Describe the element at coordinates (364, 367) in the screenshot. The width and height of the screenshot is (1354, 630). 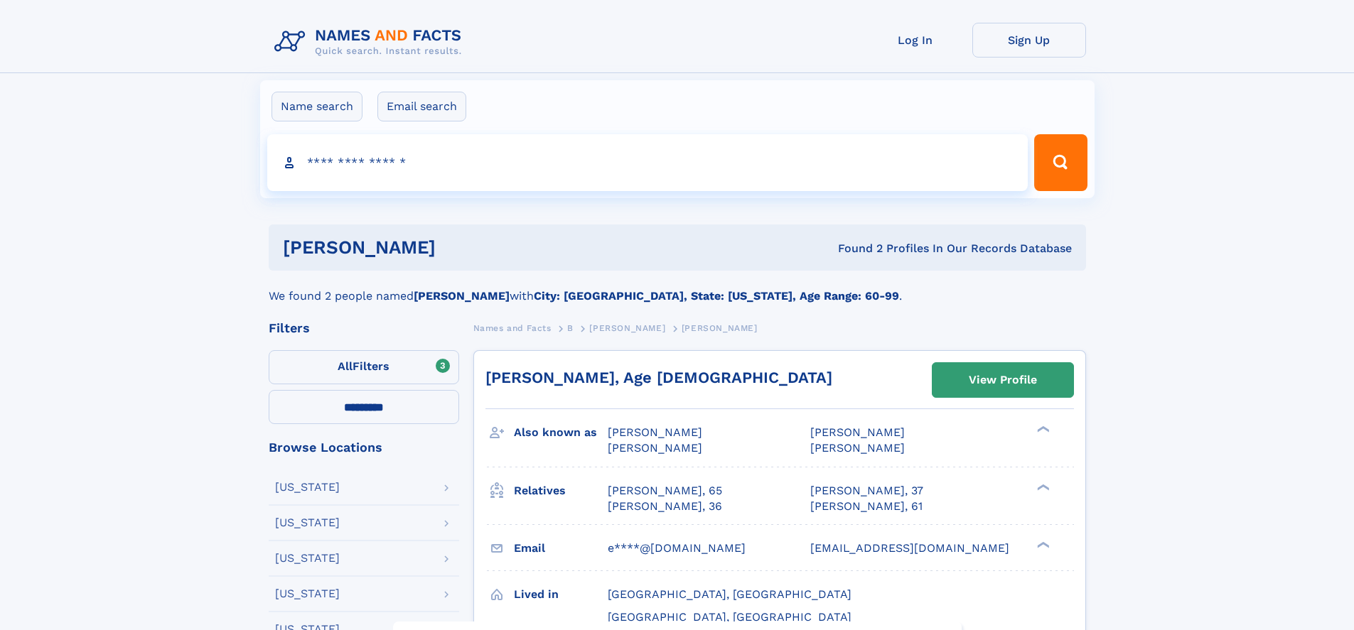
I see `label: Filters` at that location.